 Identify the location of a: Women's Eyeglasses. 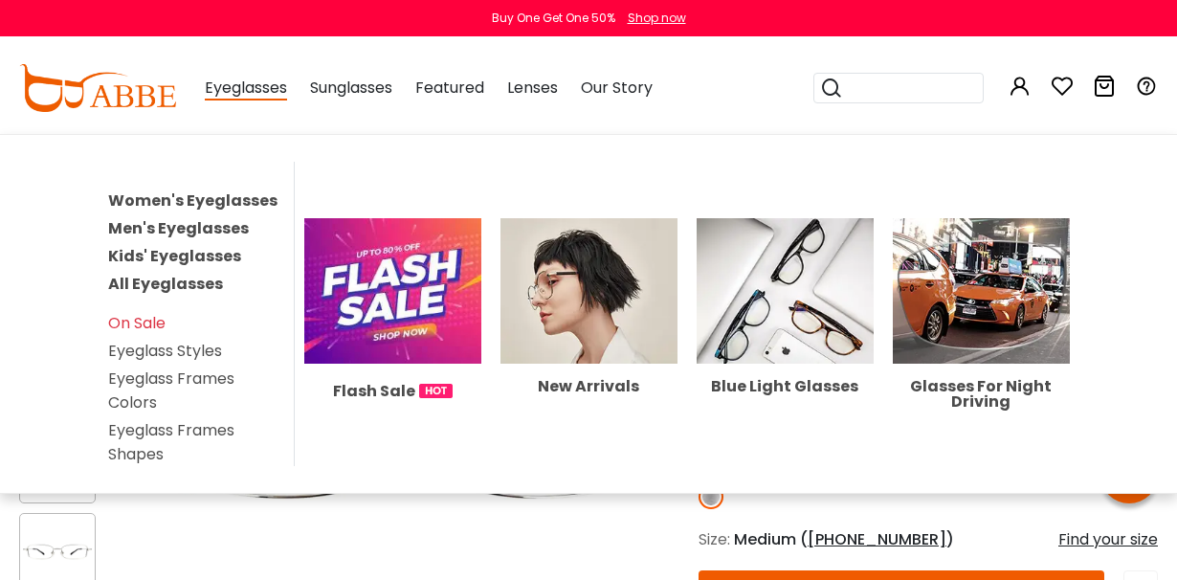
(192, 200).